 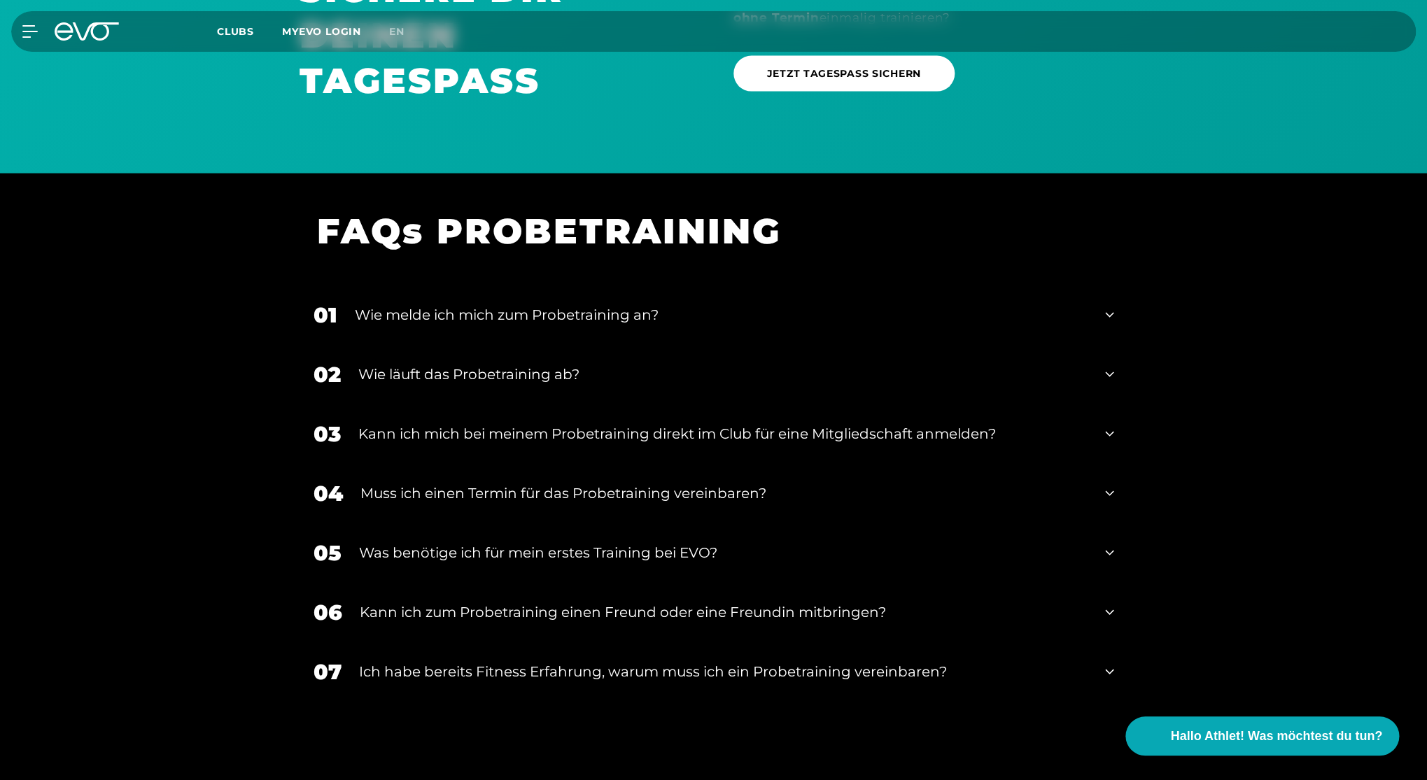 What do you see at coordinates (325, 315) in the screenshot?
I see `div: 01` at bounding box center [325, 315].